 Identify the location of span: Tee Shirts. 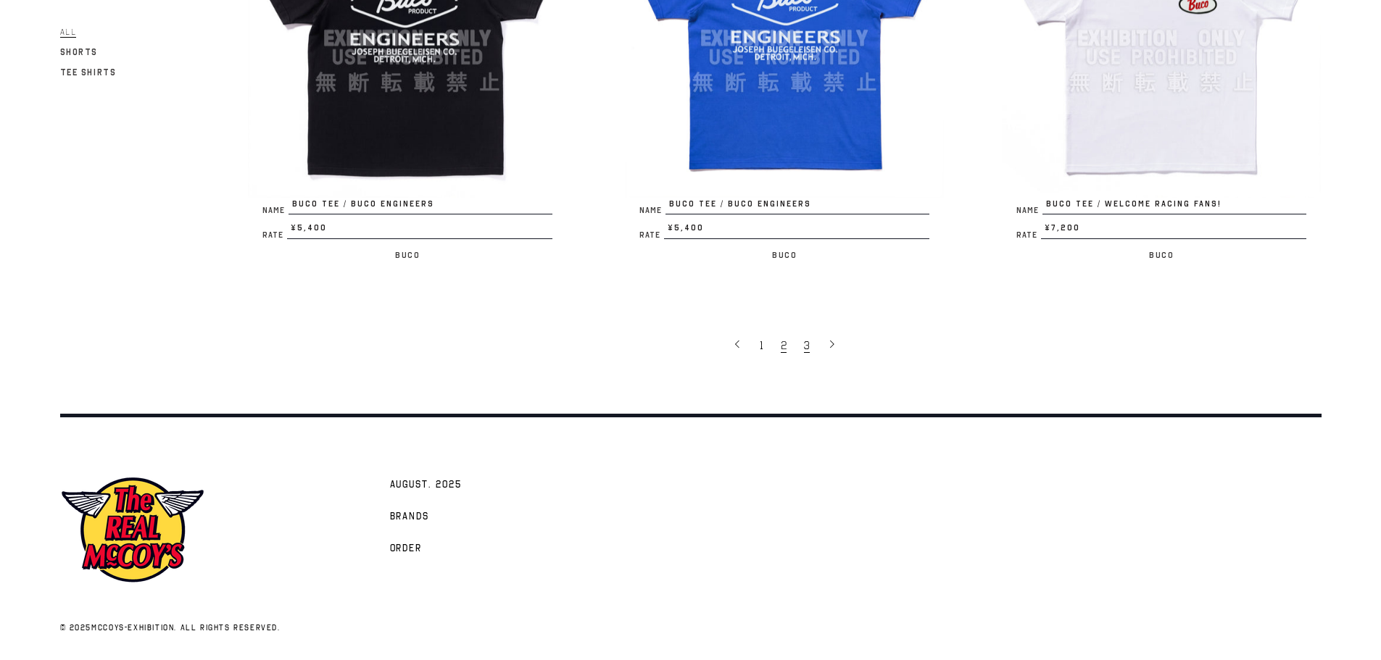
(88, 72).